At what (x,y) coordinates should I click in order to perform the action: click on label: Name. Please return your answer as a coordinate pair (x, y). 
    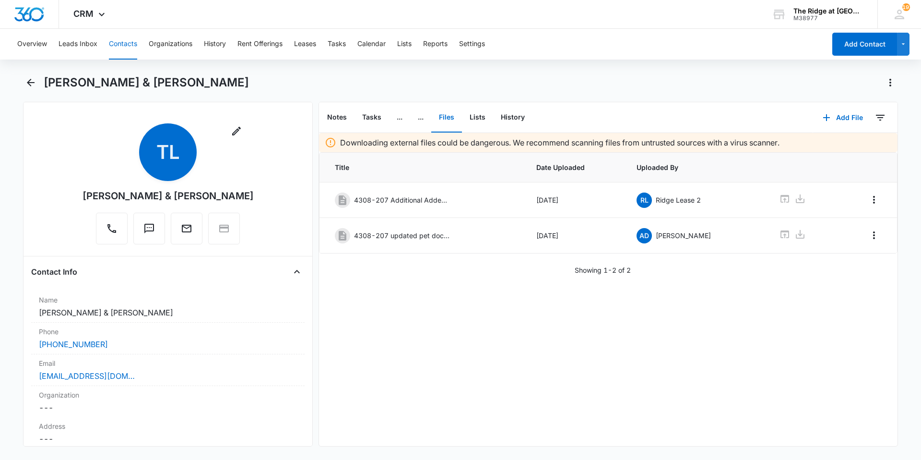
    Looking at the image, I should click on (168, 299).